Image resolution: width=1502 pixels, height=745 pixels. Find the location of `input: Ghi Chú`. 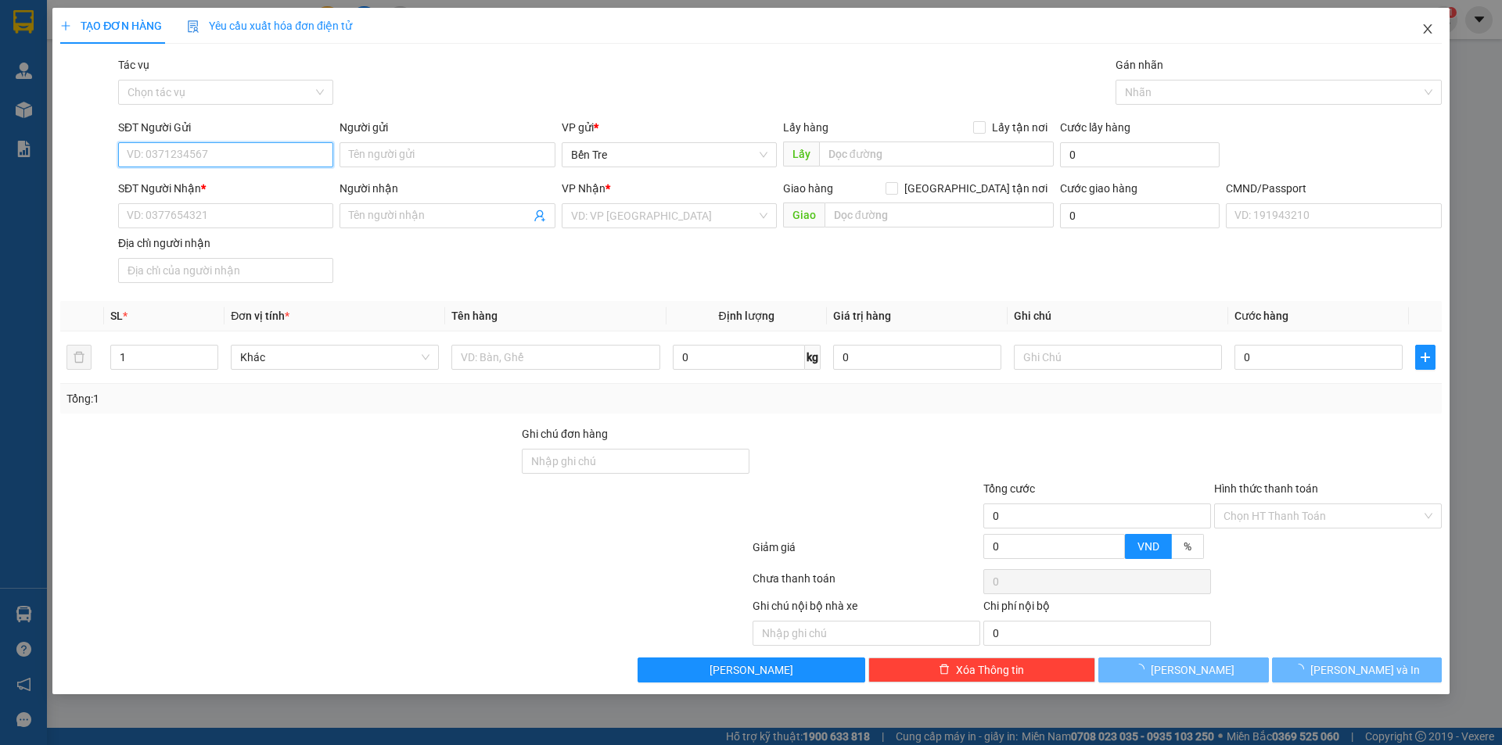

input: Ghi Chú is located at coordinates (1118, 357).